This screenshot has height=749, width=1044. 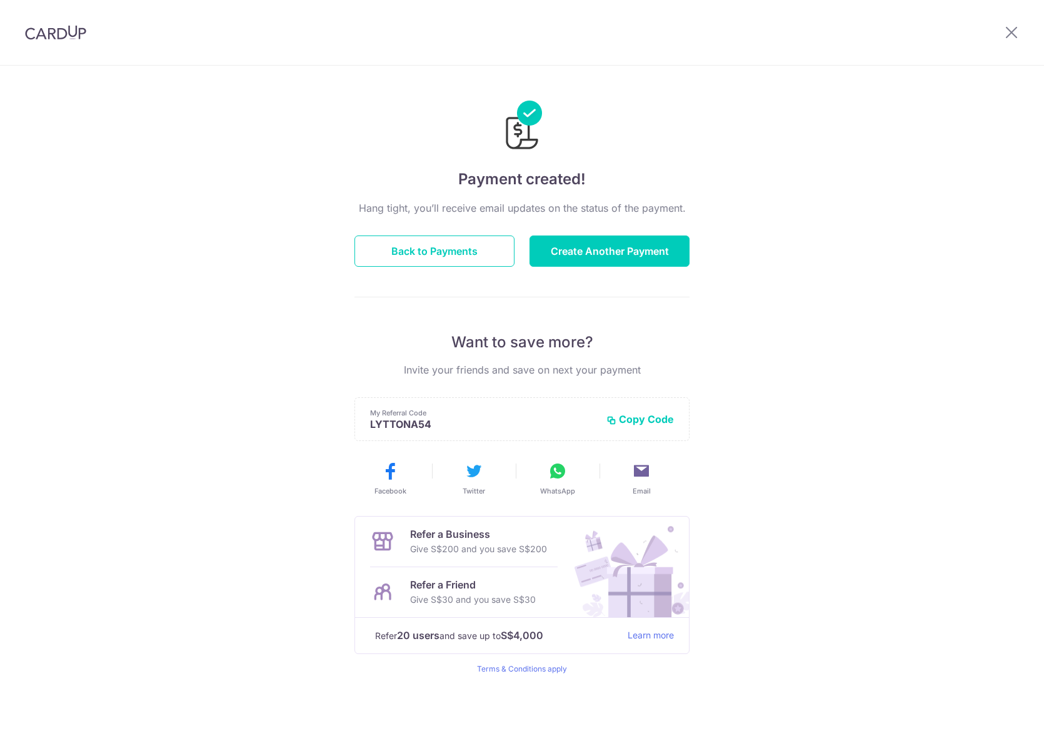 What do you see at coordinates (641, 491) in the screenshot?
I see `span: Email` at bounding box center [641, 491].